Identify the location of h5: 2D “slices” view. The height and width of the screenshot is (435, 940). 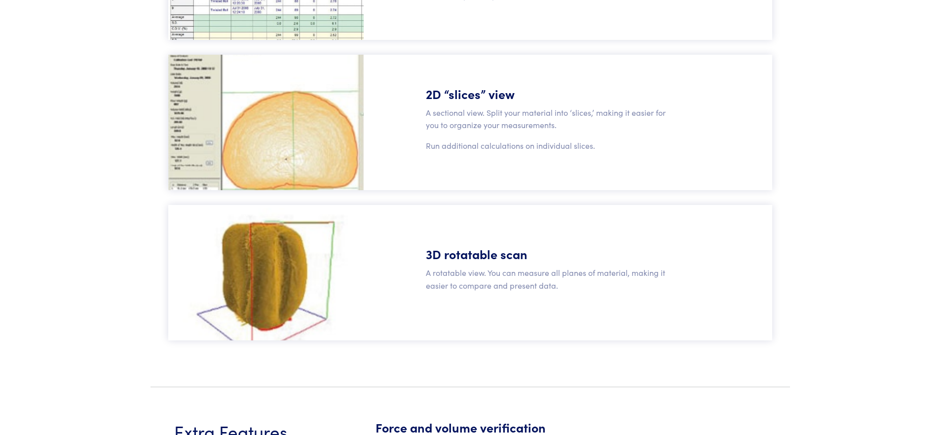
(545, 94).